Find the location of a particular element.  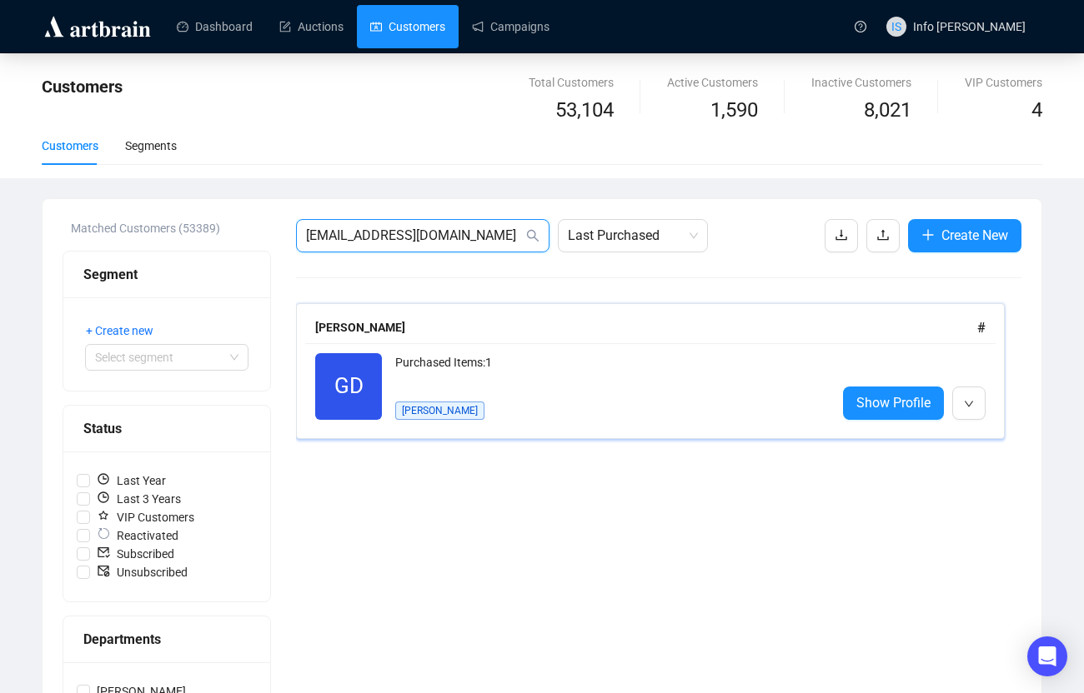

span: search is located at coordinates (533, 236).